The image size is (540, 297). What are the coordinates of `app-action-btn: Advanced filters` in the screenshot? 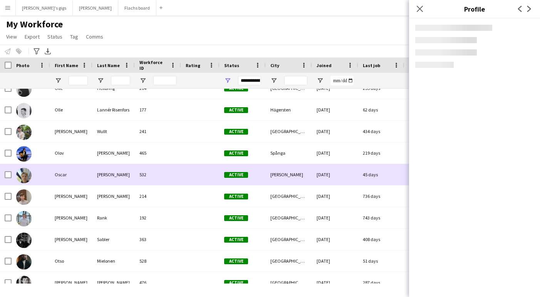 It's located at (37, 51).